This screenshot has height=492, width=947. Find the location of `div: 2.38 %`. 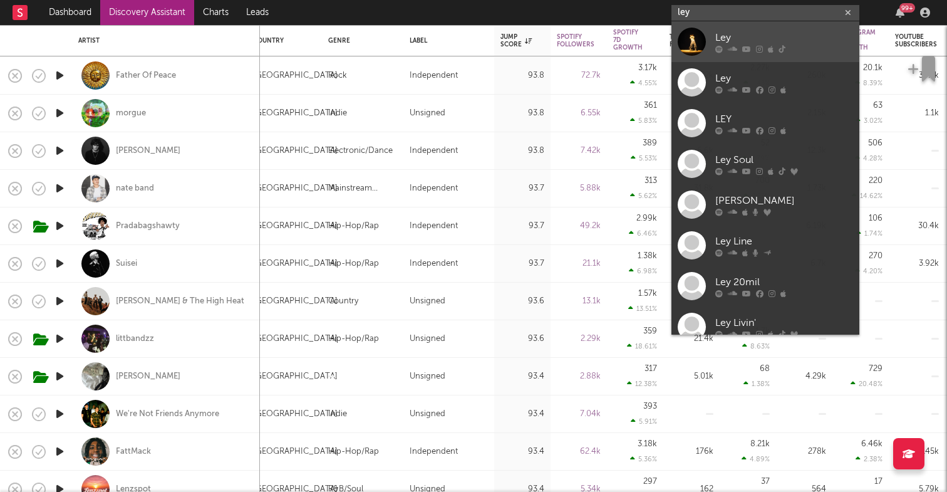

div: 2.38 % is located at coordinates (869, 459).